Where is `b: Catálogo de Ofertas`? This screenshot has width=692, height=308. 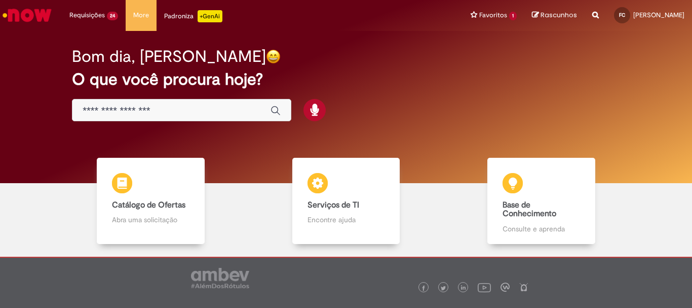 b: Catálogo de Ofertas is located at coordinates (148, 205).